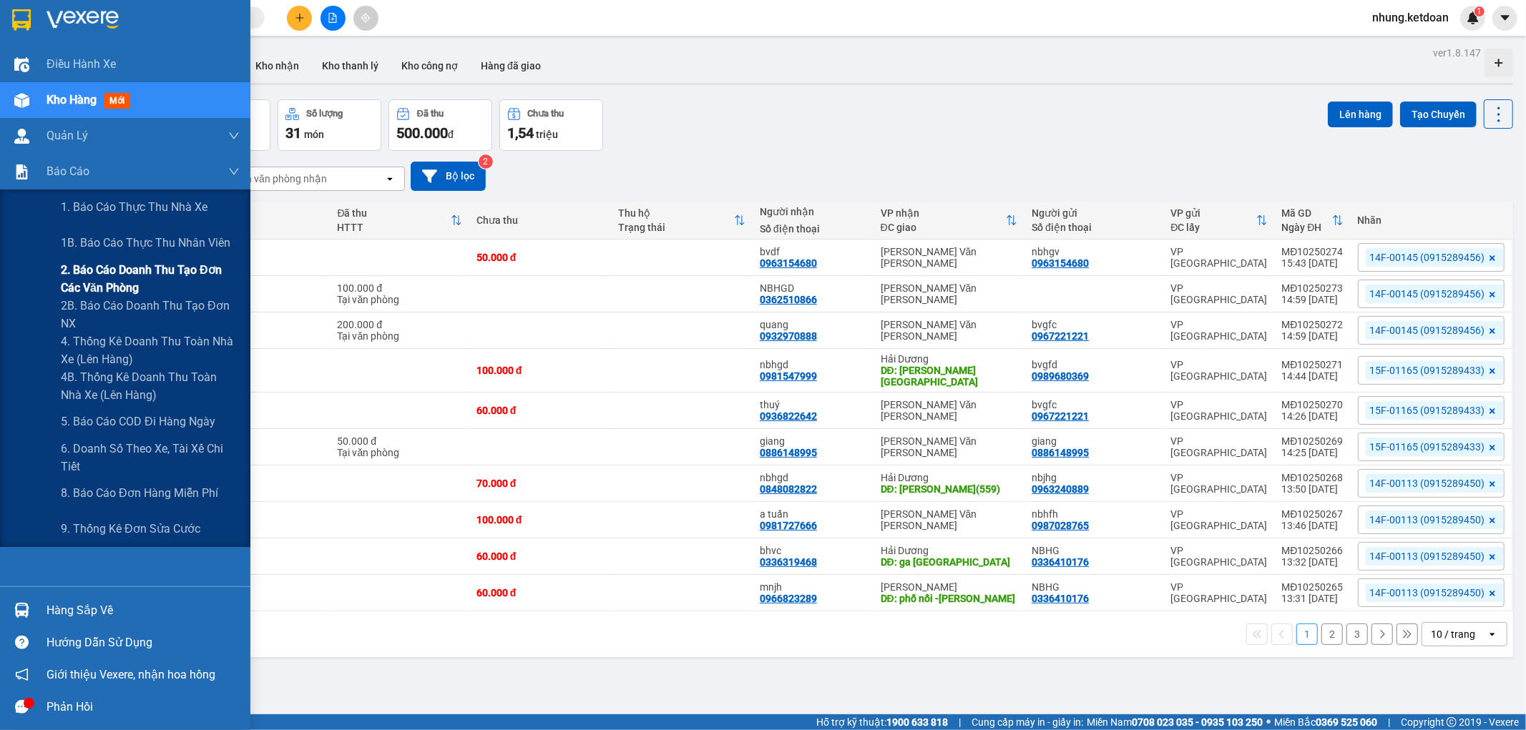  Describe the element at coordinates (430, 114) in the screenshot. I see `div: Đã thu` at that location.